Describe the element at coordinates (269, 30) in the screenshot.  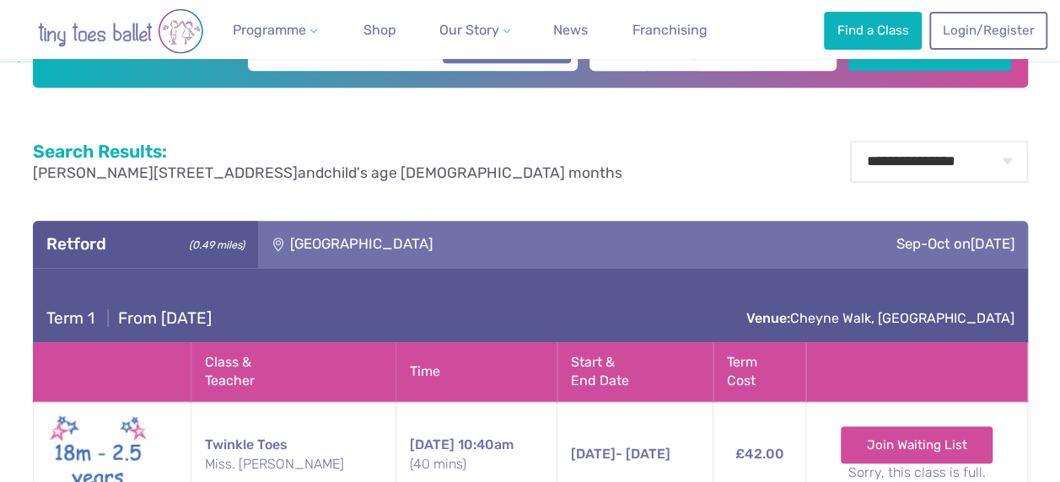
I see `span: Programme` at that location.